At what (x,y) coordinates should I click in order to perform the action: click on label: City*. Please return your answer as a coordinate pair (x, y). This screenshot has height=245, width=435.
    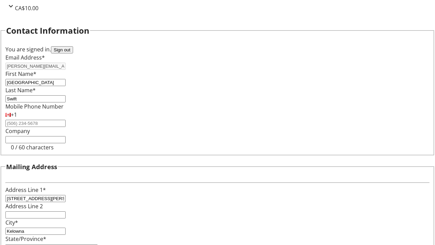
    Looking at the image, I should click on (12, 222).